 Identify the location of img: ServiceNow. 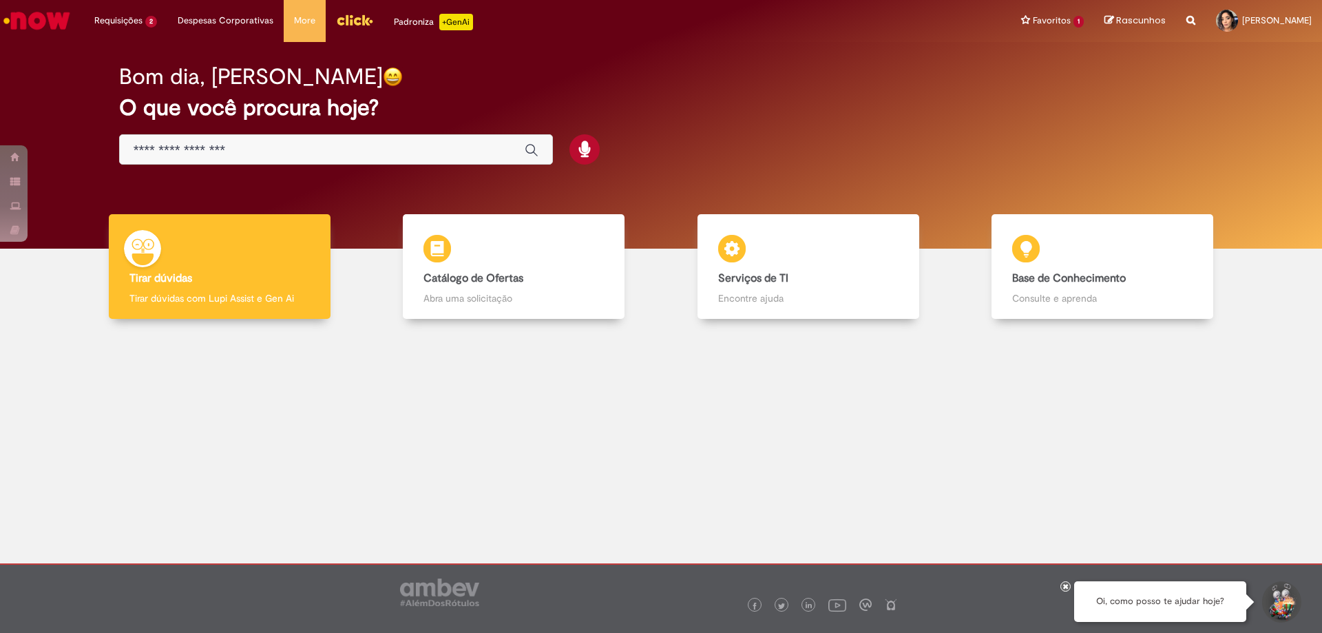
(36, 21).